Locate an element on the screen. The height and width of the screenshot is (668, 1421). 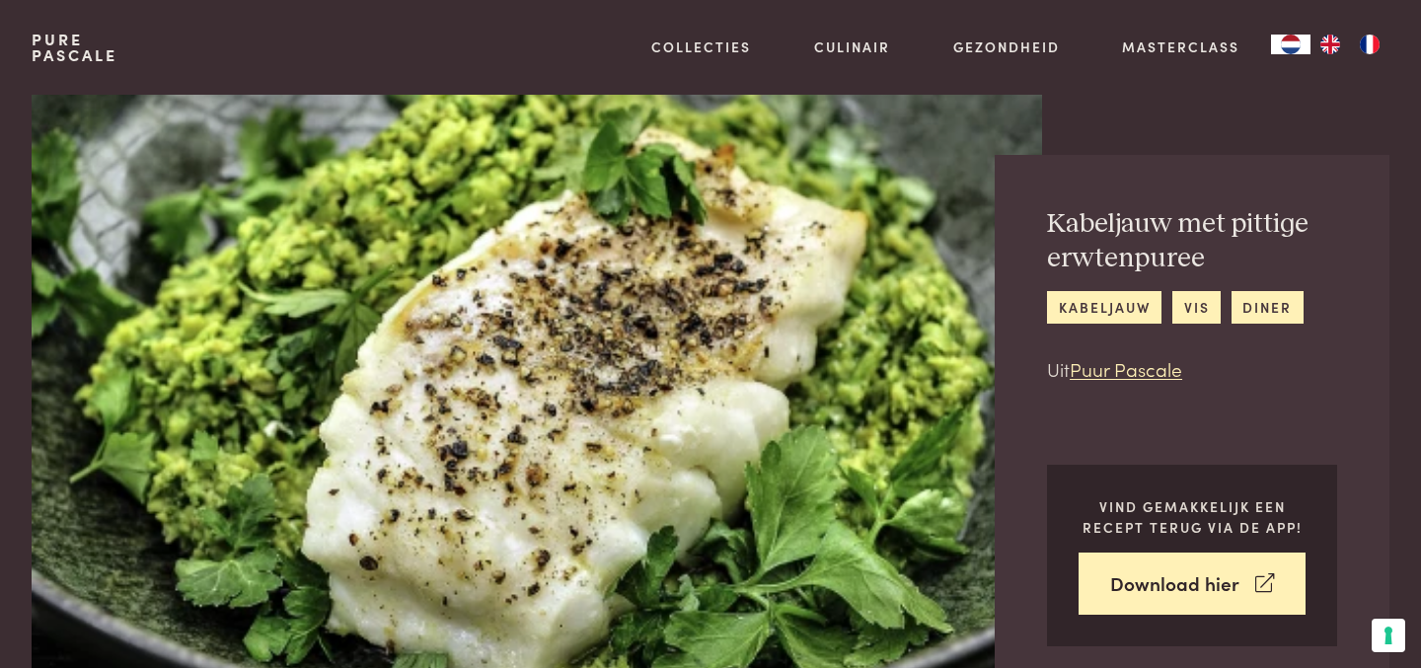
p: Vind gemakkelijk een recept terug via de app! is located at coordinates (1192, 516).